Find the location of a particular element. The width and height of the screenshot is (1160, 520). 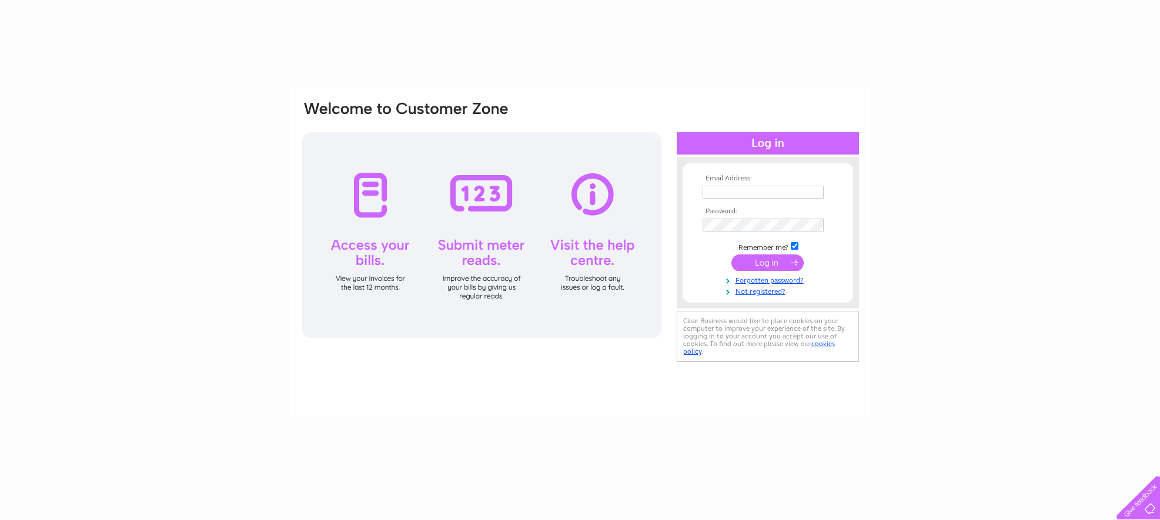

th: Email Address: is located at coordinates (768, 179).